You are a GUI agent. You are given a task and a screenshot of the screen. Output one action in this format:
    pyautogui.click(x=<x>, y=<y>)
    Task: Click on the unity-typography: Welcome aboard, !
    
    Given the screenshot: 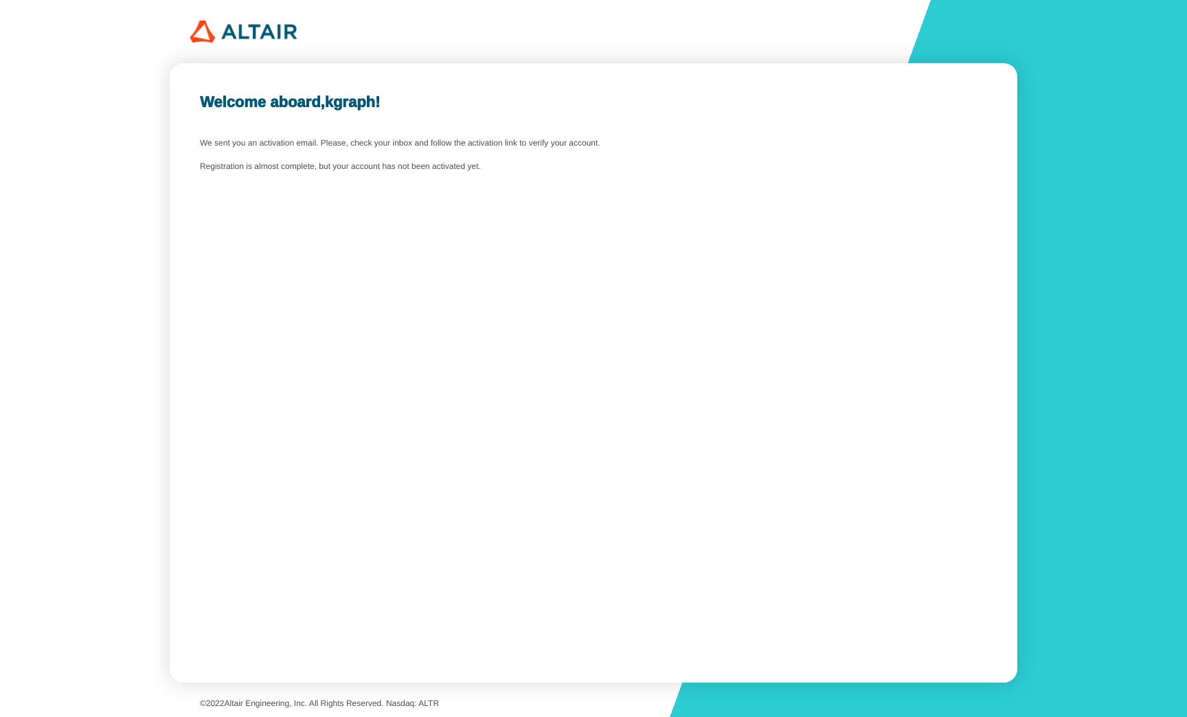 What is the action you would take?
    pyautogui.click(x=594, y=102)
    